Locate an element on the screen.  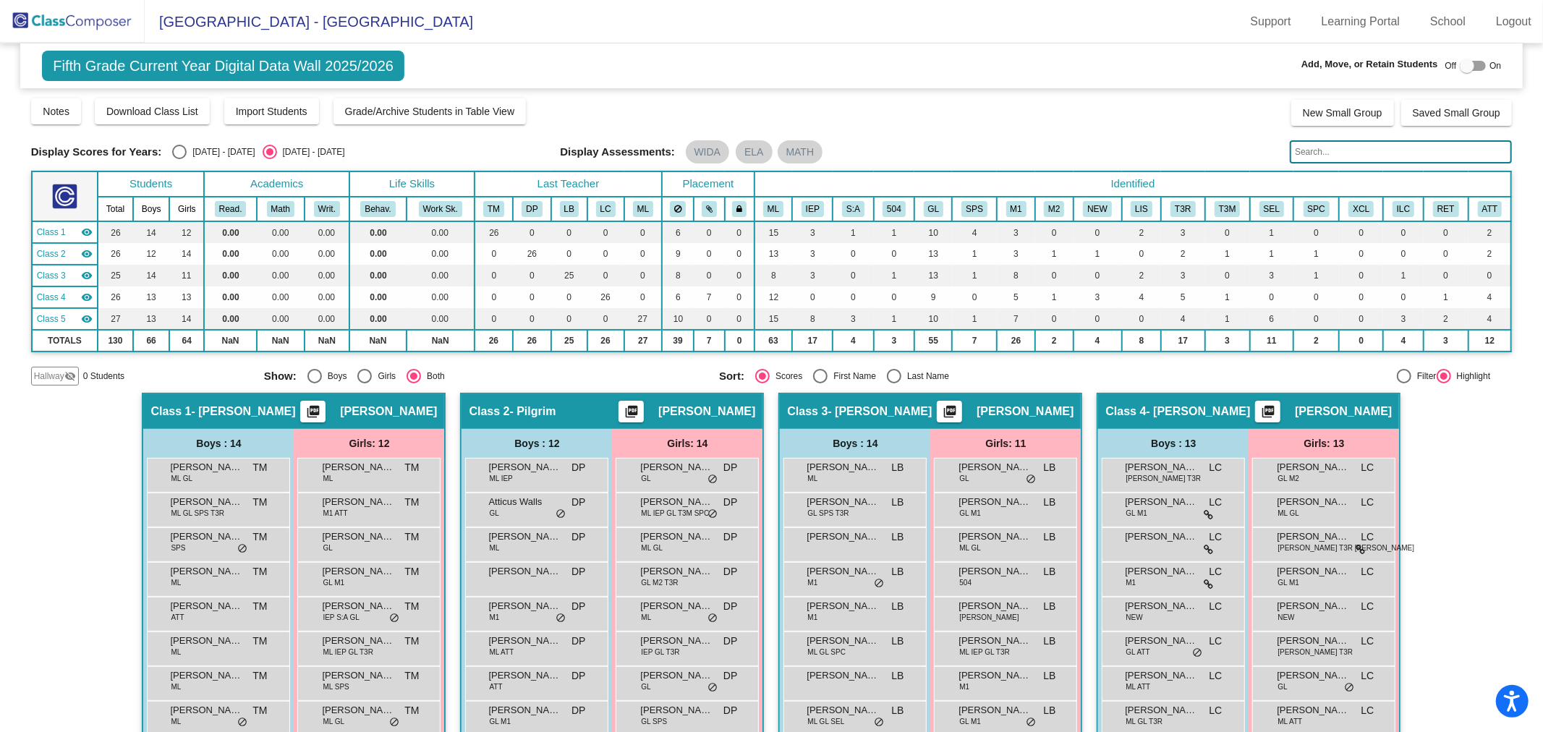
a: Learning Portal is located at coordinates (1361, 22).